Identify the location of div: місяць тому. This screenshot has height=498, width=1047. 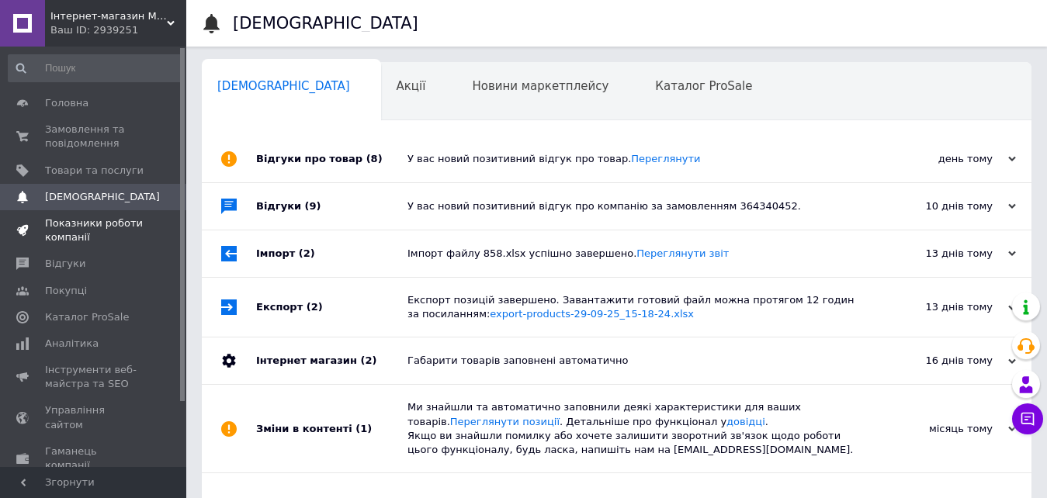
(939, 429).